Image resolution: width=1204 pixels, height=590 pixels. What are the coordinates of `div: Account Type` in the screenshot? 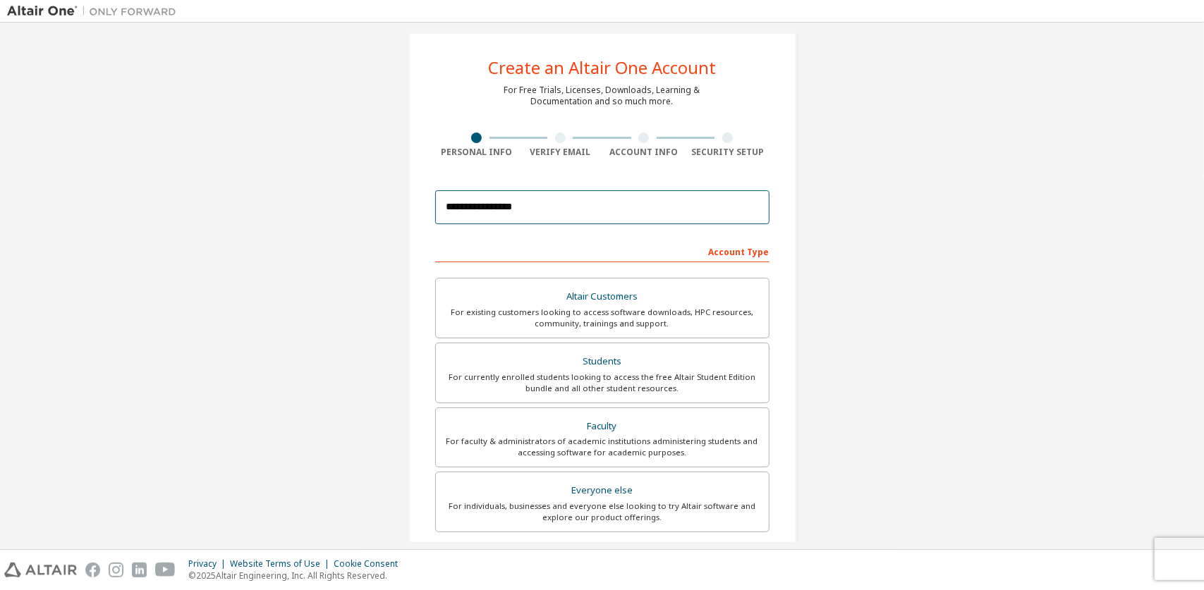 It's located at (602, 251).